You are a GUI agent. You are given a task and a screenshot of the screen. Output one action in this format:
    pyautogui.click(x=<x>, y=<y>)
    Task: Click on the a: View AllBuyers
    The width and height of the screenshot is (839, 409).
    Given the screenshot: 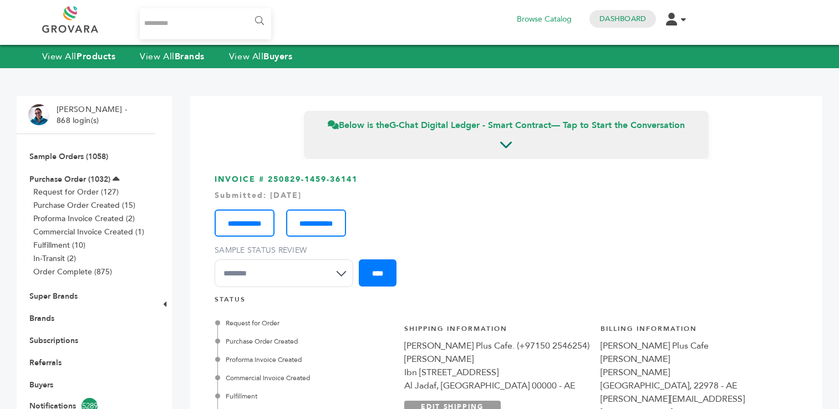 What is the action you would take?
    pyautogui.click(x=261, y=57)
    